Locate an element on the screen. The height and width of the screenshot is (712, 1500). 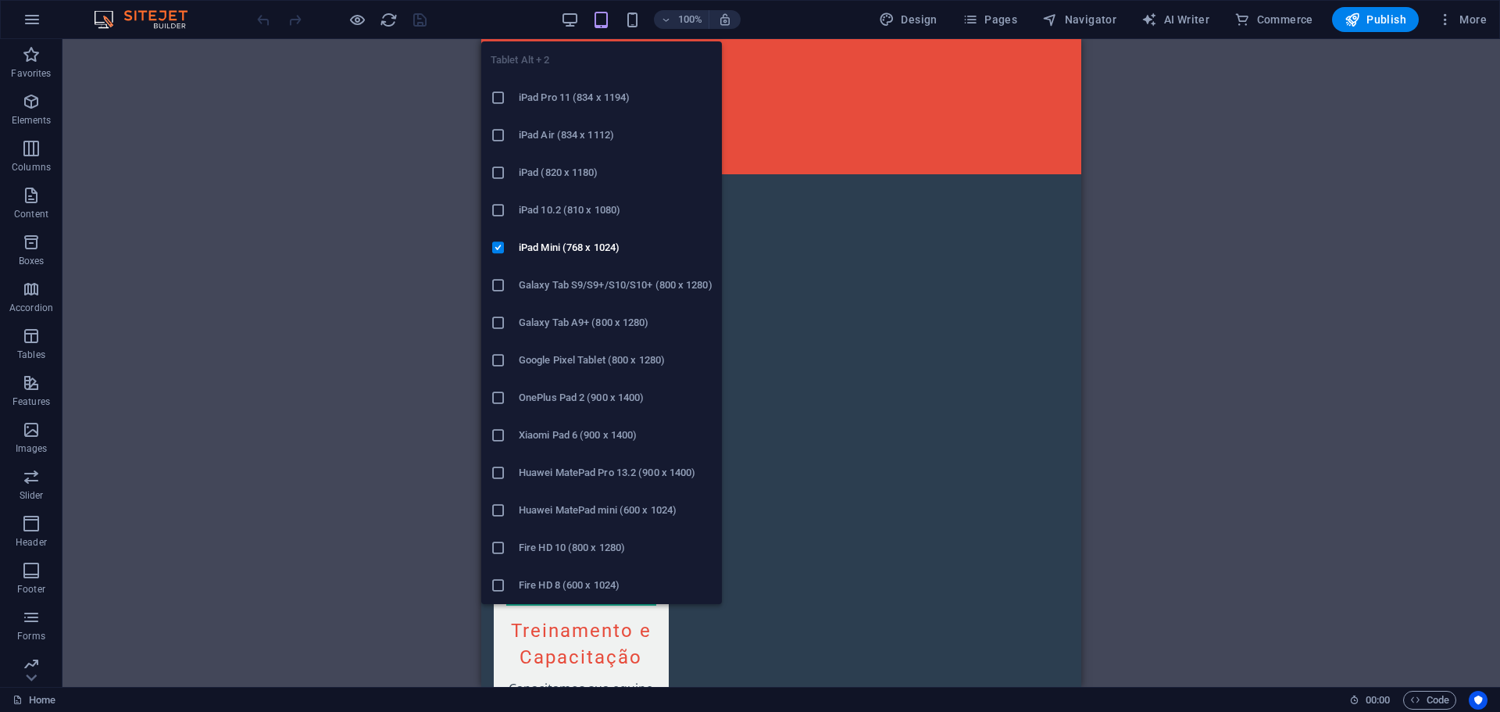
i: On resize automatically adjust zoom level to fit chosen device. is located at coordinates (725, 20).